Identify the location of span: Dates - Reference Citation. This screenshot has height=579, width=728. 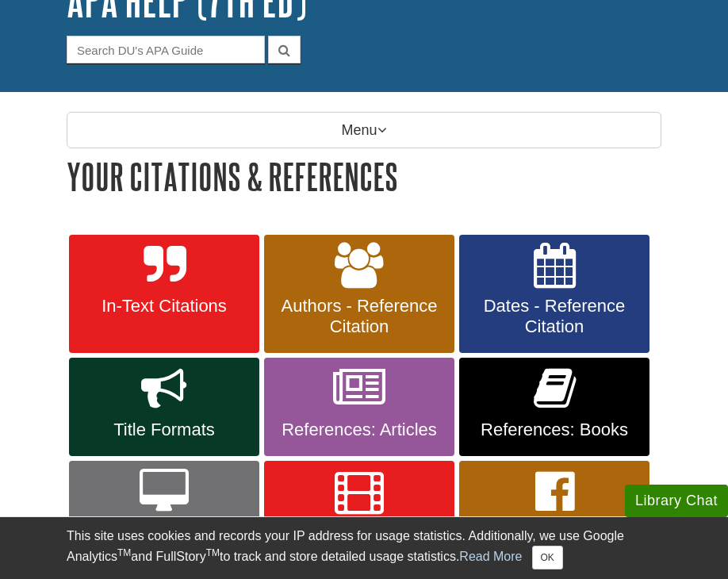
(554, 316).